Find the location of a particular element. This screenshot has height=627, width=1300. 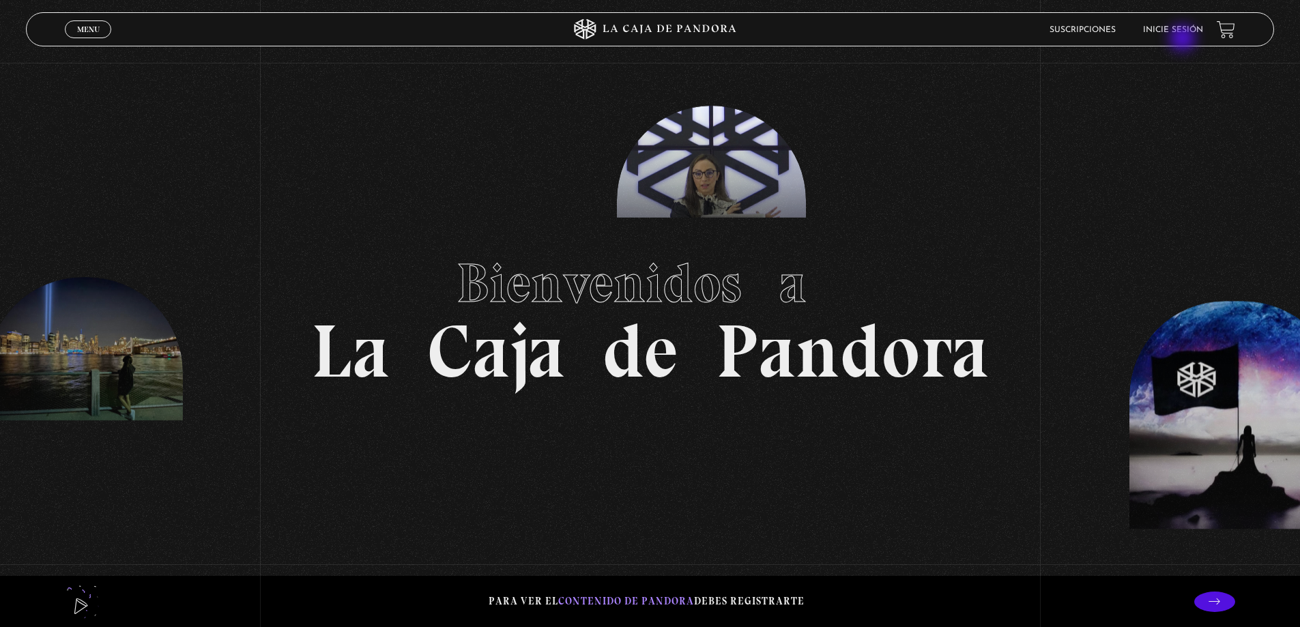

h1: La Caja de Pandora is located at coordinates (650, 314).